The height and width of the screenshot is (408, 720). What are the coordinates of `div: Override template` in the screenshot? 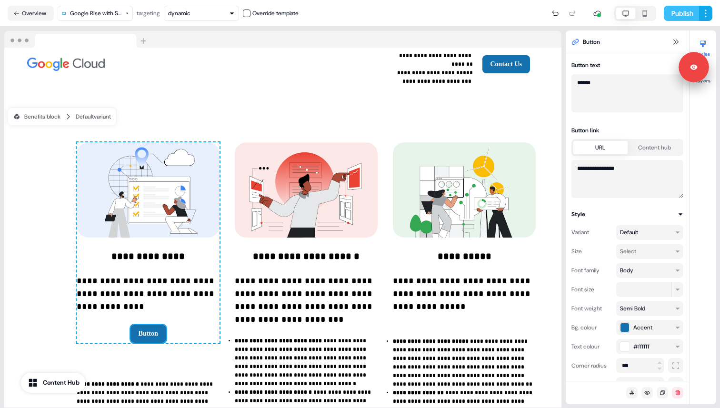 It's located at (275, 13).